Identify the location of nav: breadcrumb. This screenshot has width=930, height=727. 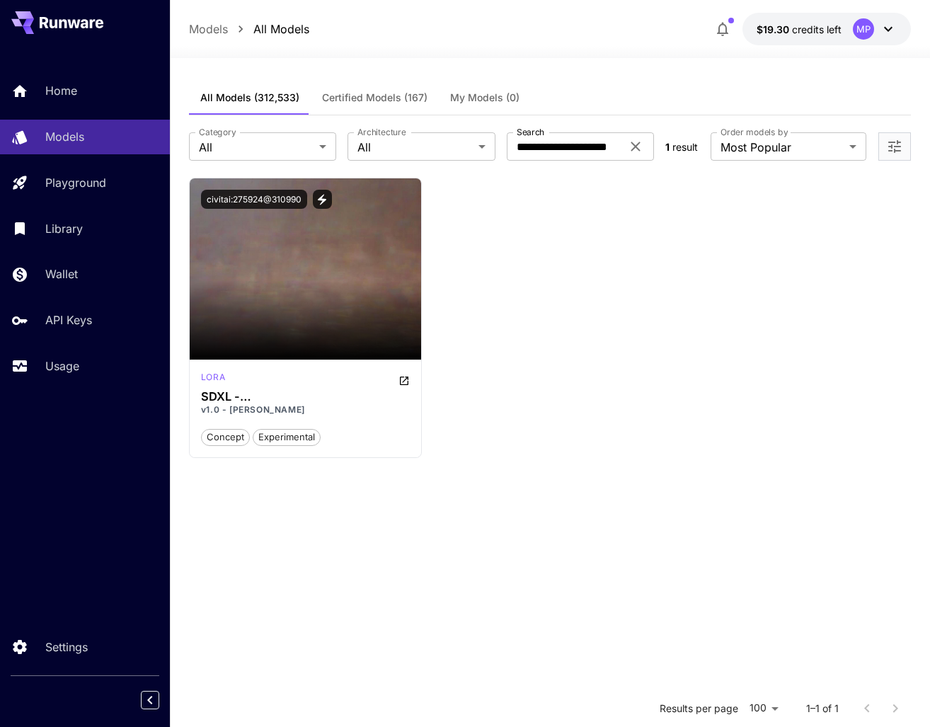
(249, 29).